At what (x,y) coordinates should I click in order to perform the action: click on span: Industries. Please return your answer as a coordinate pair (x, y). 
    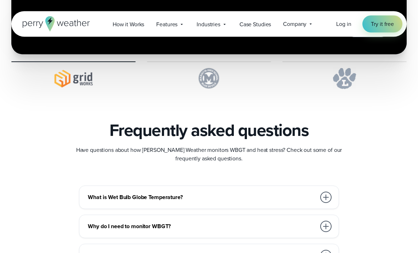
    Looking at the image, I should click on (208, 24).